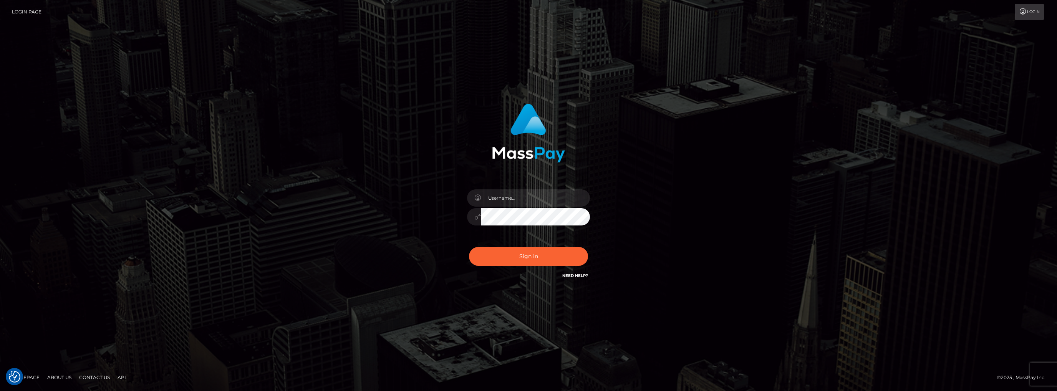  I want to click on img: Revisit consent button, so click(15, 377).